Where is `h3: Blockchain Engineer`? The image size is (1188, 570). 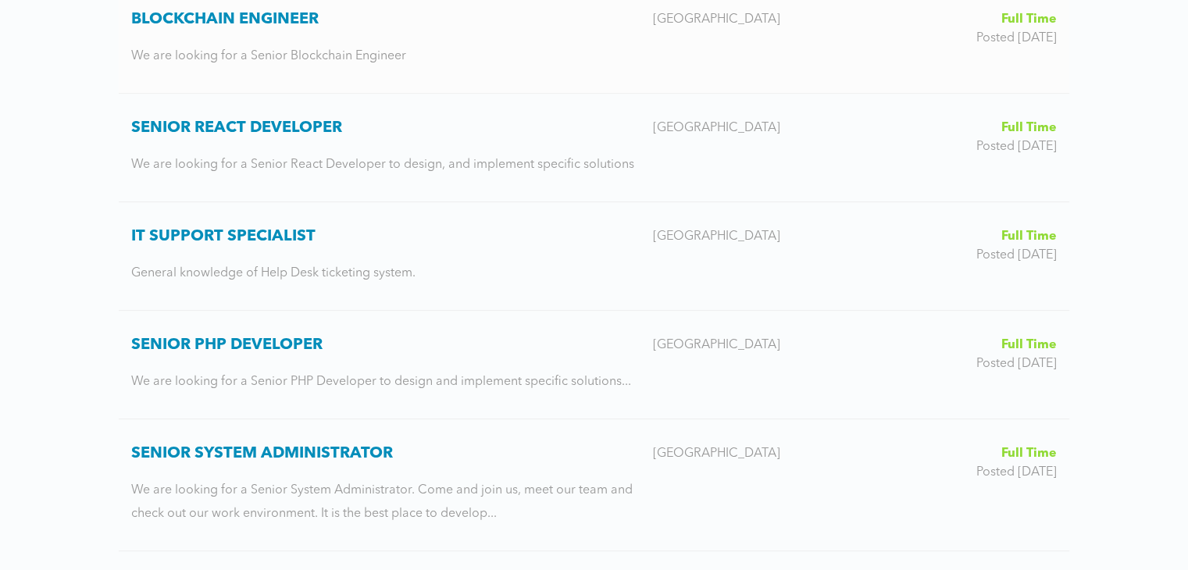 h3: Blockchain Engineer is located at coordinates (386, 20).